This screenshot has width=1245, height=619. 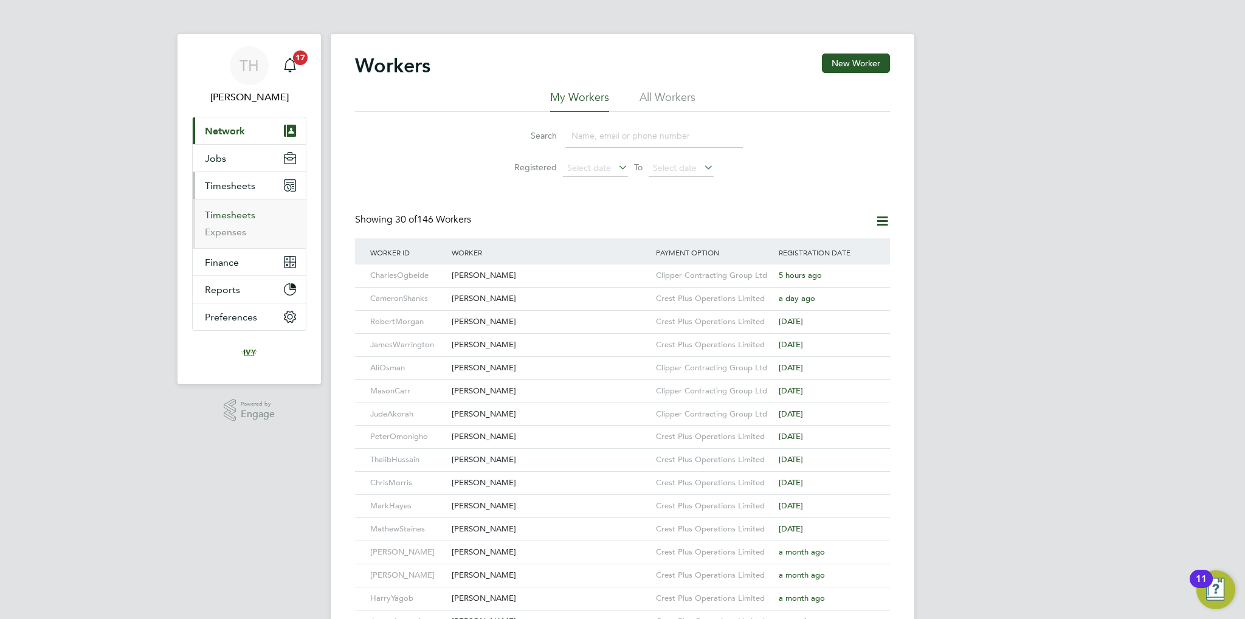 I want to click on span: Finance, so click(x=222, y=262).